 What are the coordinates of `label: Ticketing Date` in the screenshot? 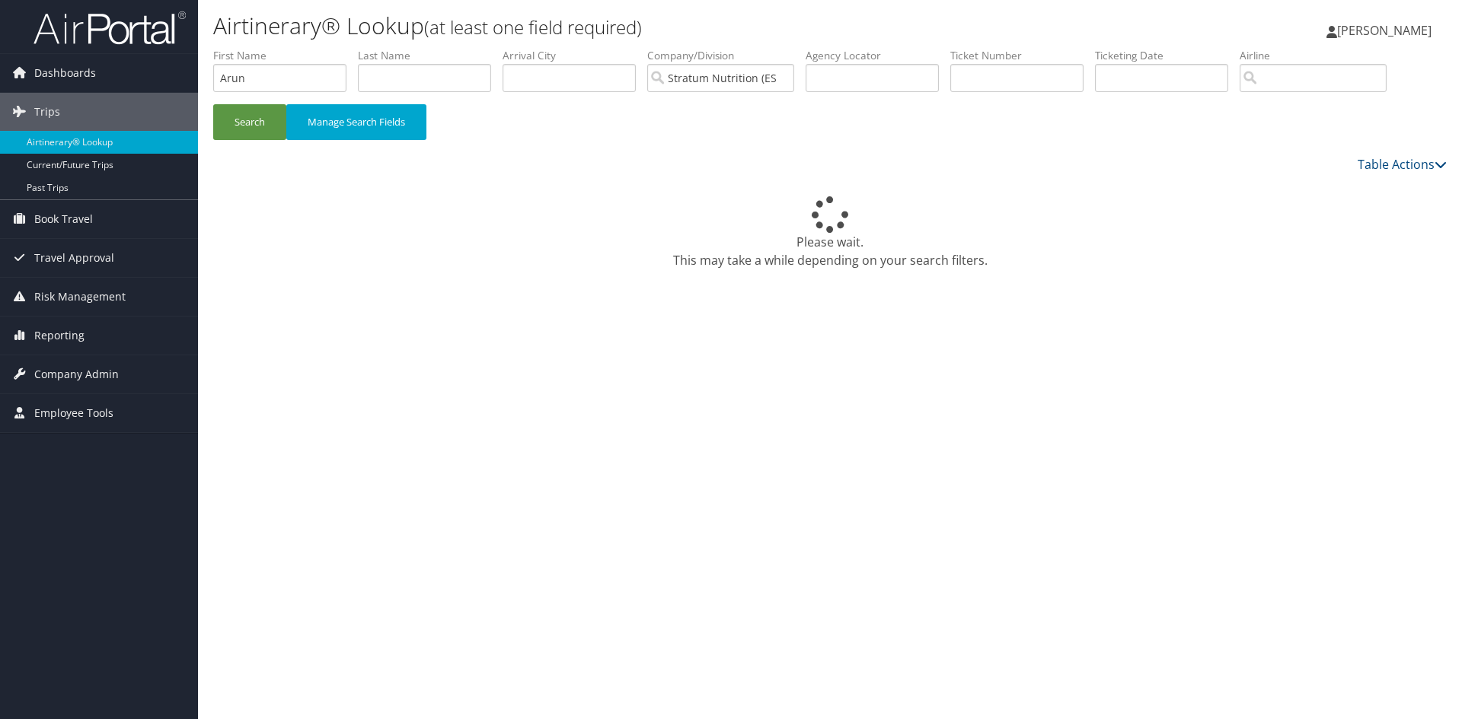 It's located at (1167, 56).